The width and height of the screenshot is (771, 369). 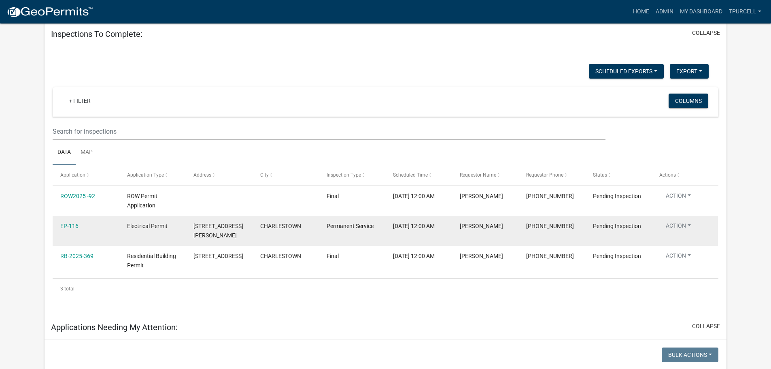 What do you see at coordinates (87, 153) in the screenshot?
I see `a: Map` at bounding box center [87, 153].